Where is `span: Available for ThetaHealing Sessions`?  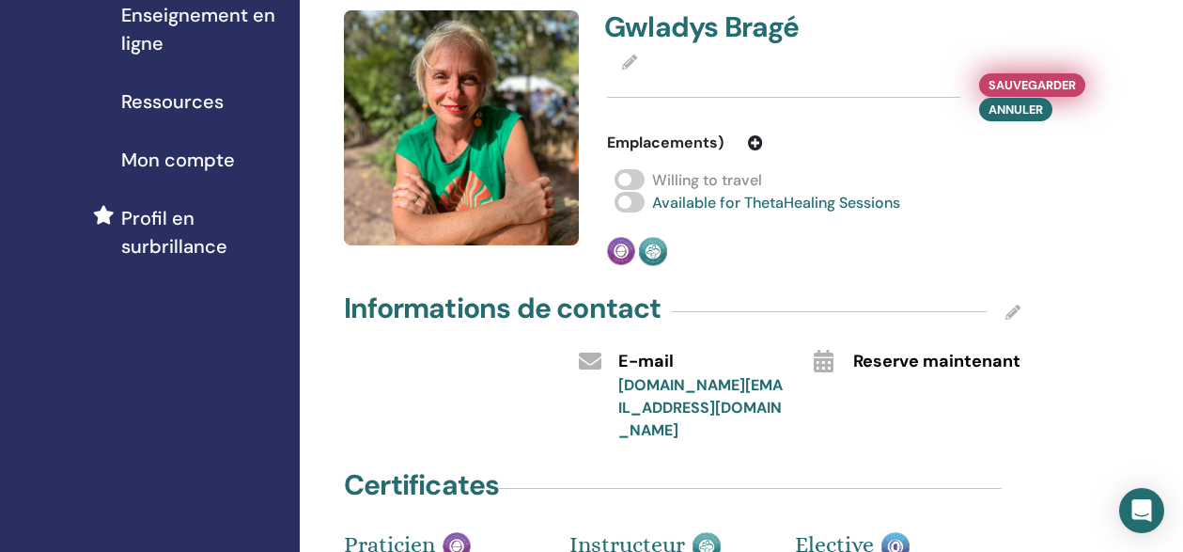
span: Available for ThetaHealing Sessions is located at coordinates (776, 202).